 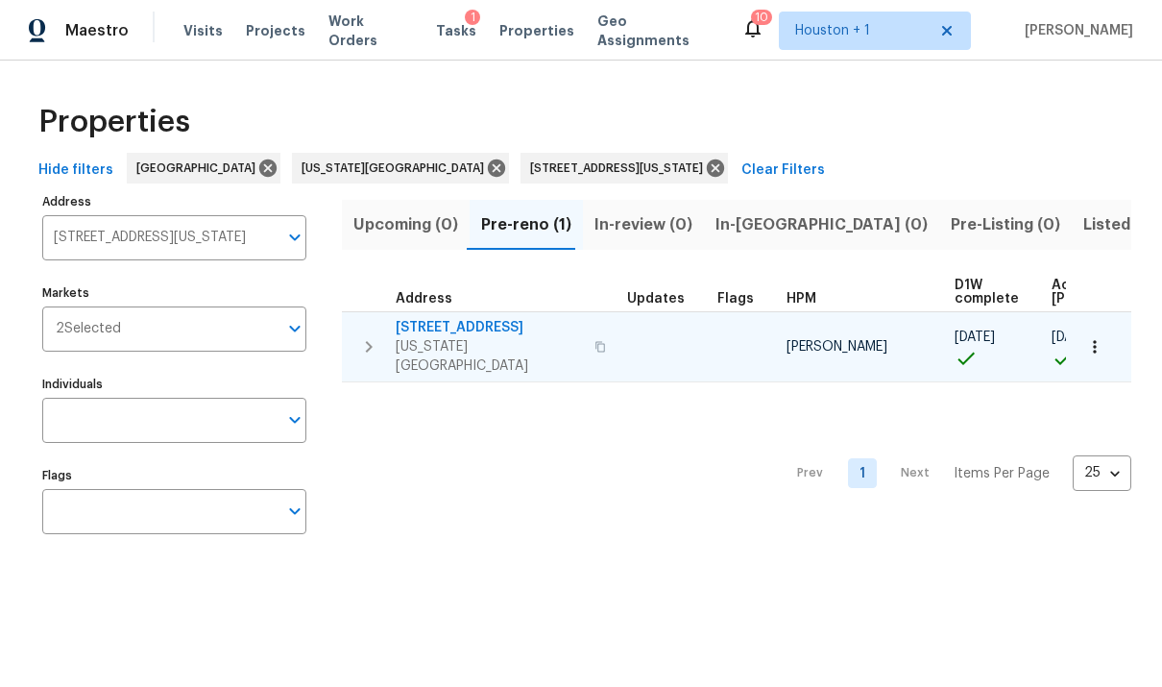 I want to click on span: HPM, so click(x=801, y=299).